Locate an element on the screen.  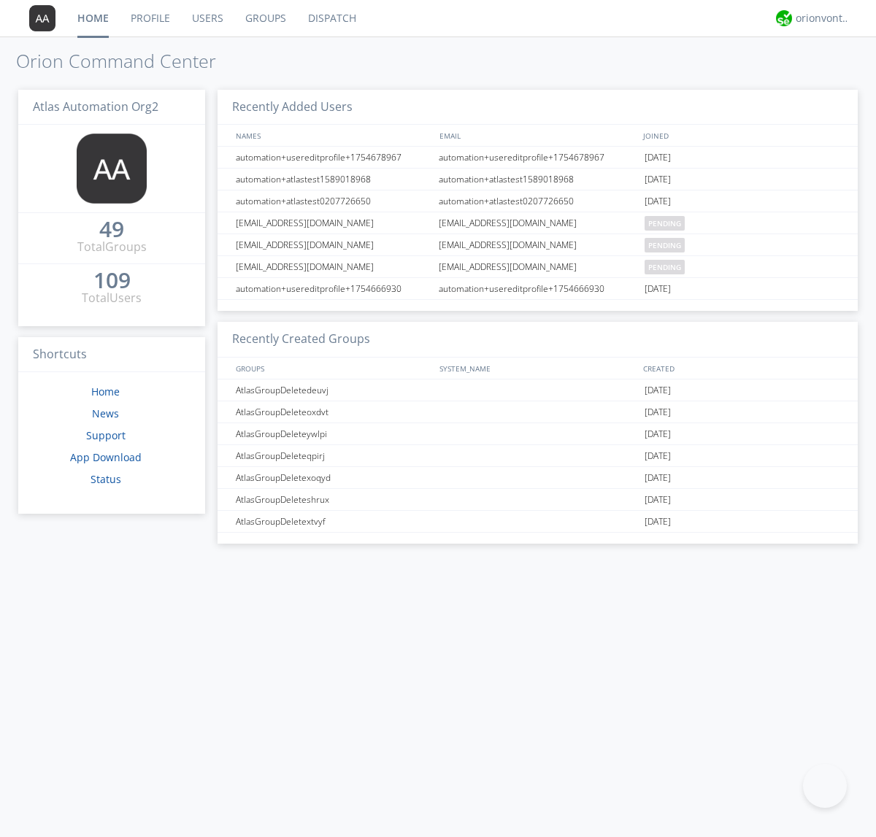
div: EMAIL is located at coordinates (537, 135).